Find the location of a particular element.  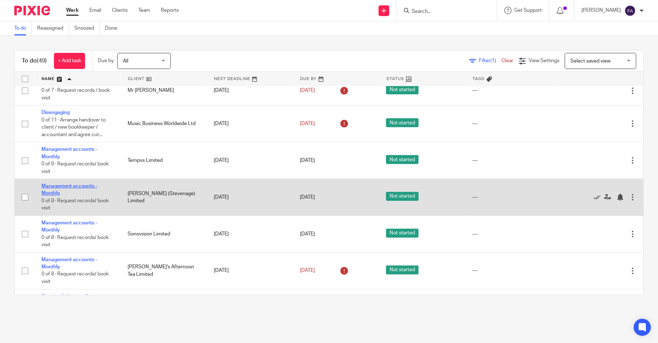

a: Clear is located at coordinates (507, 61).